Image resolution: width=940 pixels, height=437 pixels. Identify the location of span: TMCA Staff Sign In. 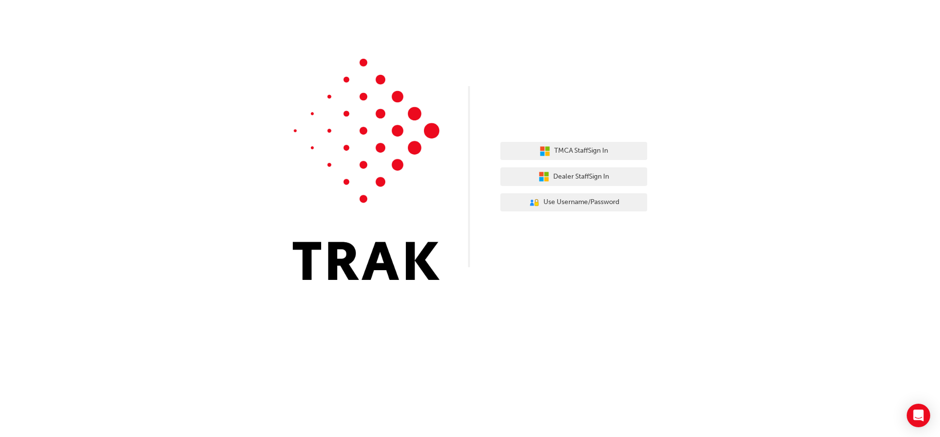
(581, 151).